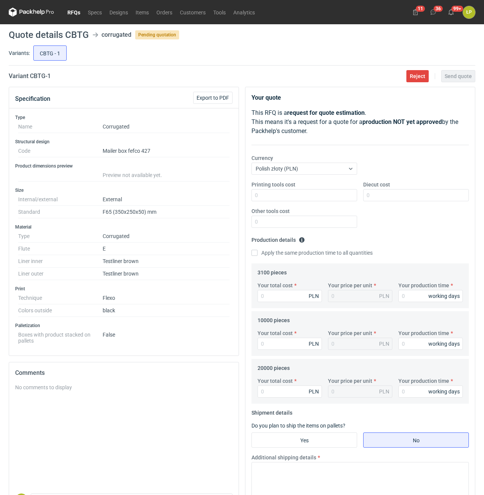  Describe the element at coordinates (326, 113) in the screenshot. I see `strong: request for quote estimation` at that location.